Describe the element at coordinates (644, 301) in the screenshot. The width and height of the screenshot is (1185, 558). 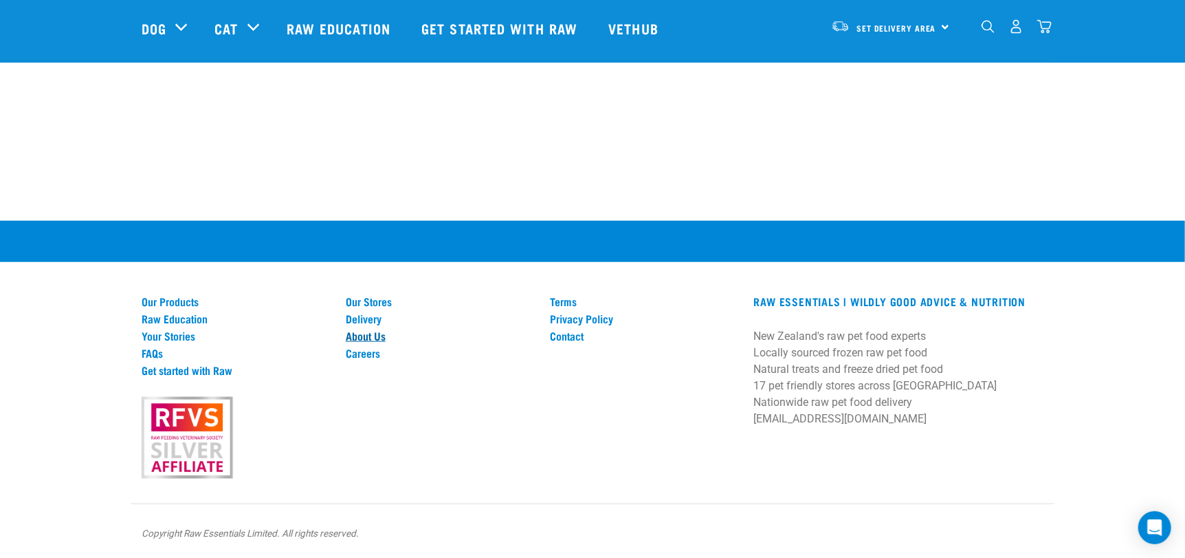
I see `a: Terms` at that location.